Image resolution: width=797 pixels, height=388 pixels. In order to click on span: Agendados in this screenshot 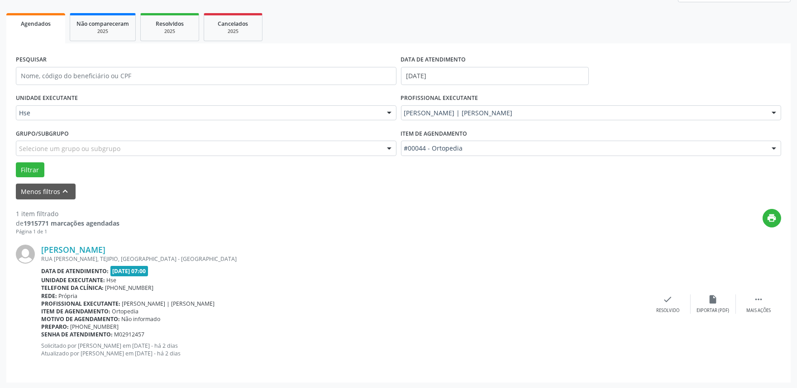, I will do `click(36, 24)`.